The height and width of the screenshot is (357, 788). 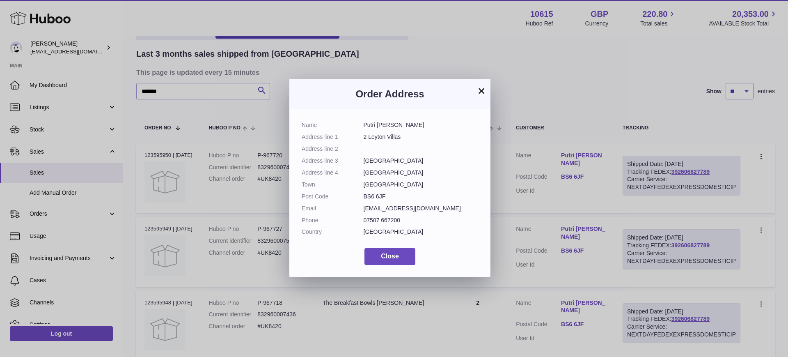 What do you see at coordinates (390, 256) in the screenshot?
I see `span: Close` at bounding box center [390, 256].